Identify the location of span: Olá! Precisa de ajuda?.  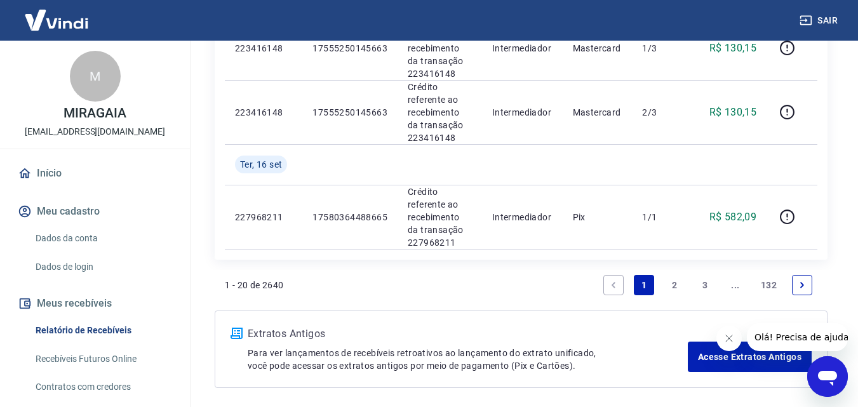
(57, 14).